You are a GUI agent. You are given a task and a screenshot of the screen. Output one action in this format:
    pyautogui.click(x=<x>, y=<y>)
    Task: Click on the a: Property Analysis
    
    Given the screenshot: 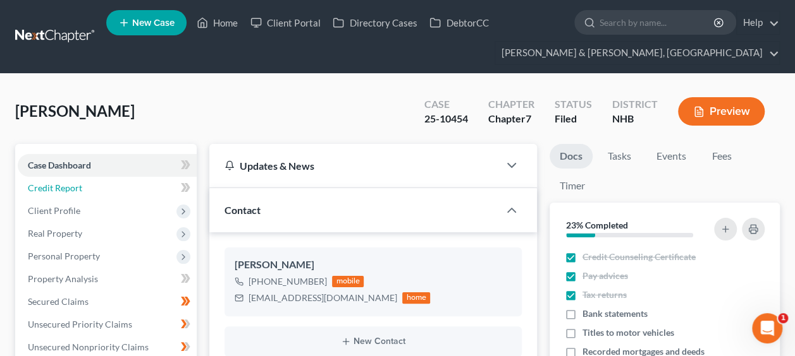 What is the action you would take?
    pyautogui.click(x=107, y=279)
    